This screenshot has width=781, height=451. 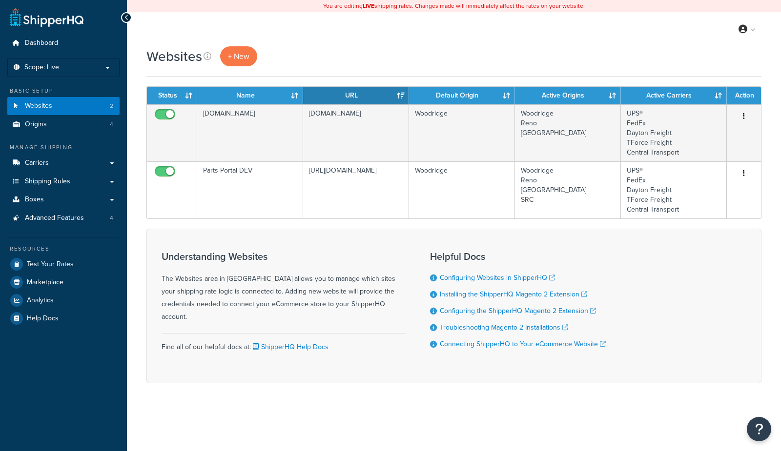 What do you see at coordinates (111, 106) in the screenshot?
I see `span: 2` at bounding box center [111, 106].